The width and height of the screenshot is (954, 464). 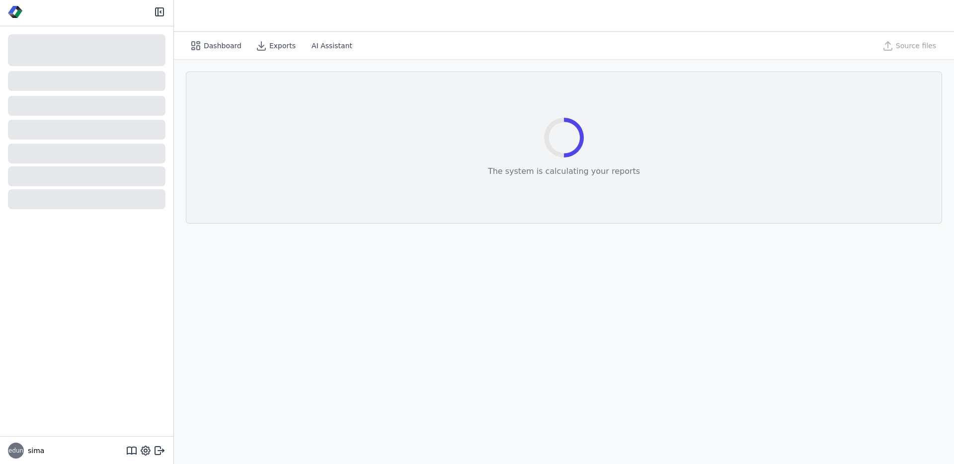 What do you see at coordinates (282, 46) in the screenshot?
I see `span: Exports` at bounding box center [282, 46].